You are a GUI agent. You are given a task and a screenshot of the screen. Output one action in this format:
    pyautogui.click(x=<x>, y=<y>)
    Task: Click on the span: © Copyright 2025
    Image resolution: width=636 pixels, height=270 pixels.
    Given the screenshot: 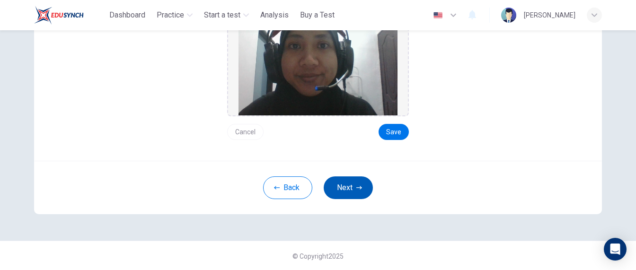 What is the action you would take?
    pyautogui.click(x=318, y=257)
    